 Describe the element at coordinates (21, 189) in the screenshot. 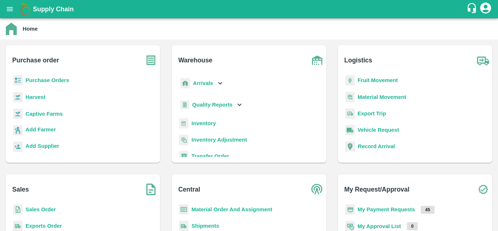

I see `b: Sales` at that location.